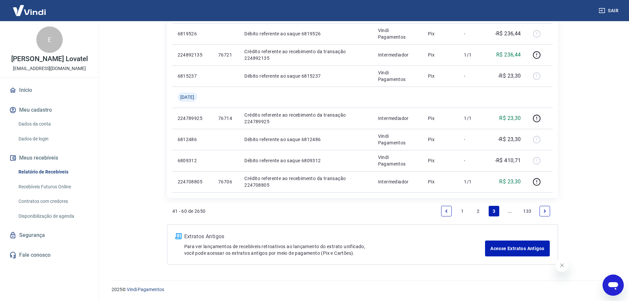 The width and height of the screenshot is (629, 301). I want to click on a: Page 133, so click(527, 211).